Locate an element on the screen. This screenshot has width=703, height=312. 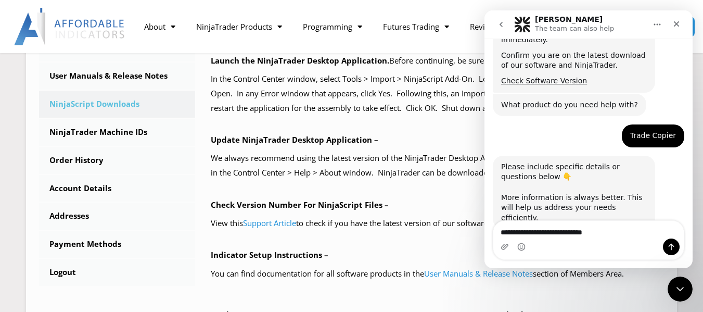
nav: Account pages is located at coordinates (117, 160).